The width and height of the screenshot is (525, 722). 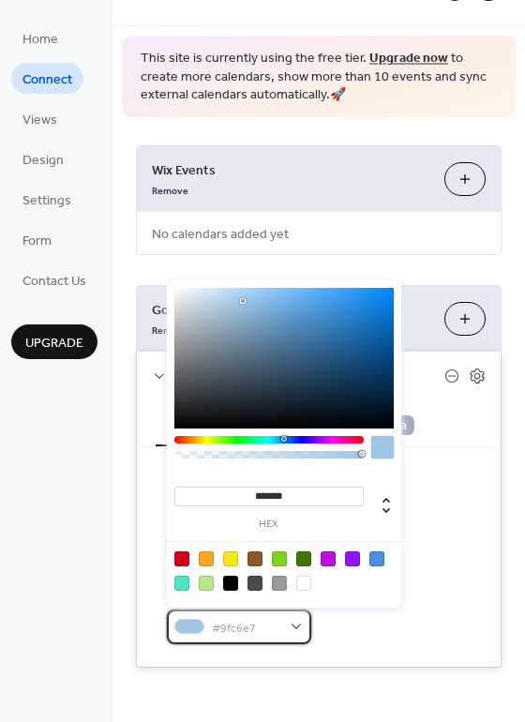 I want to click on div: #FFFFFF, so click(x=304, y=583).